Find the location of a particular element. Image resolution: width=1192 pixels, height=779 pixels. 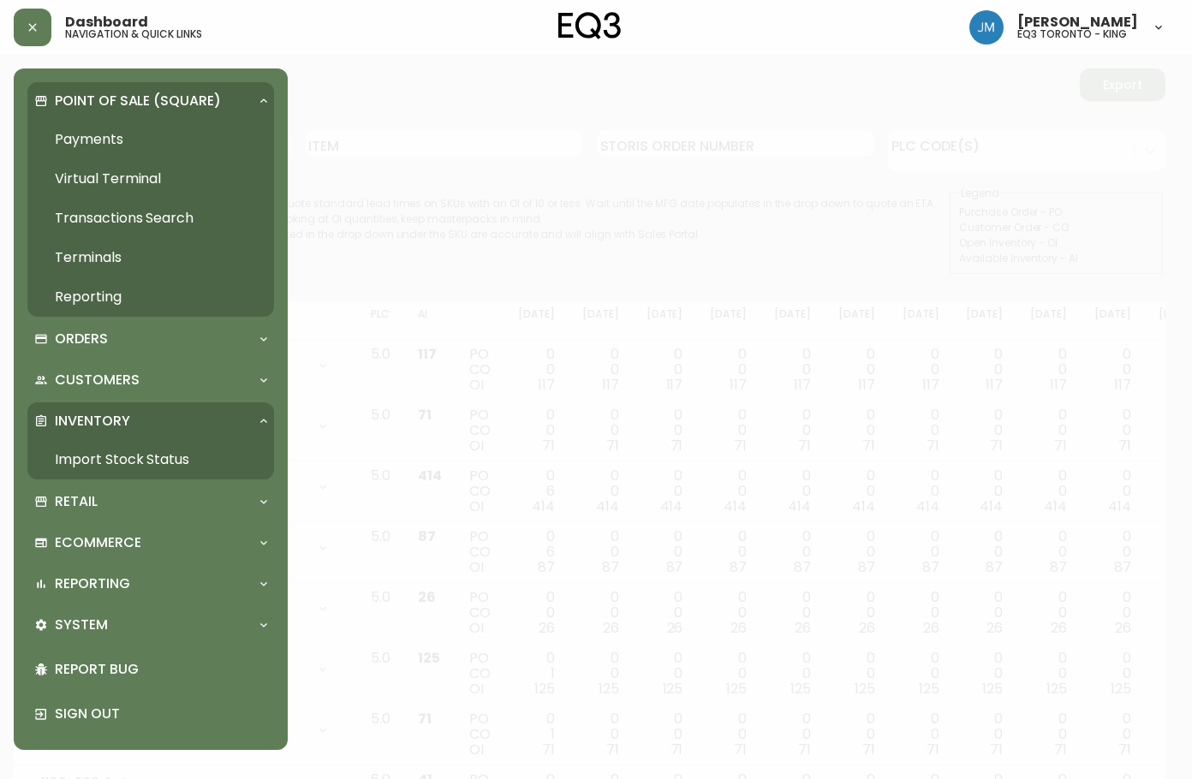

p: Customers is located at coordinates (97, 380).